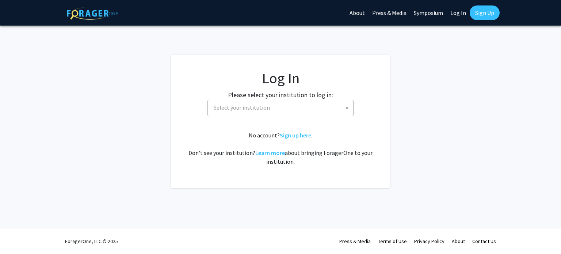 Image resolution: width=561 pixels, height=254 pixels. What do you see at coordinates (392, 241) in the screenshot?
I see `a: Terms of Use` at bounding box center [392, 241].